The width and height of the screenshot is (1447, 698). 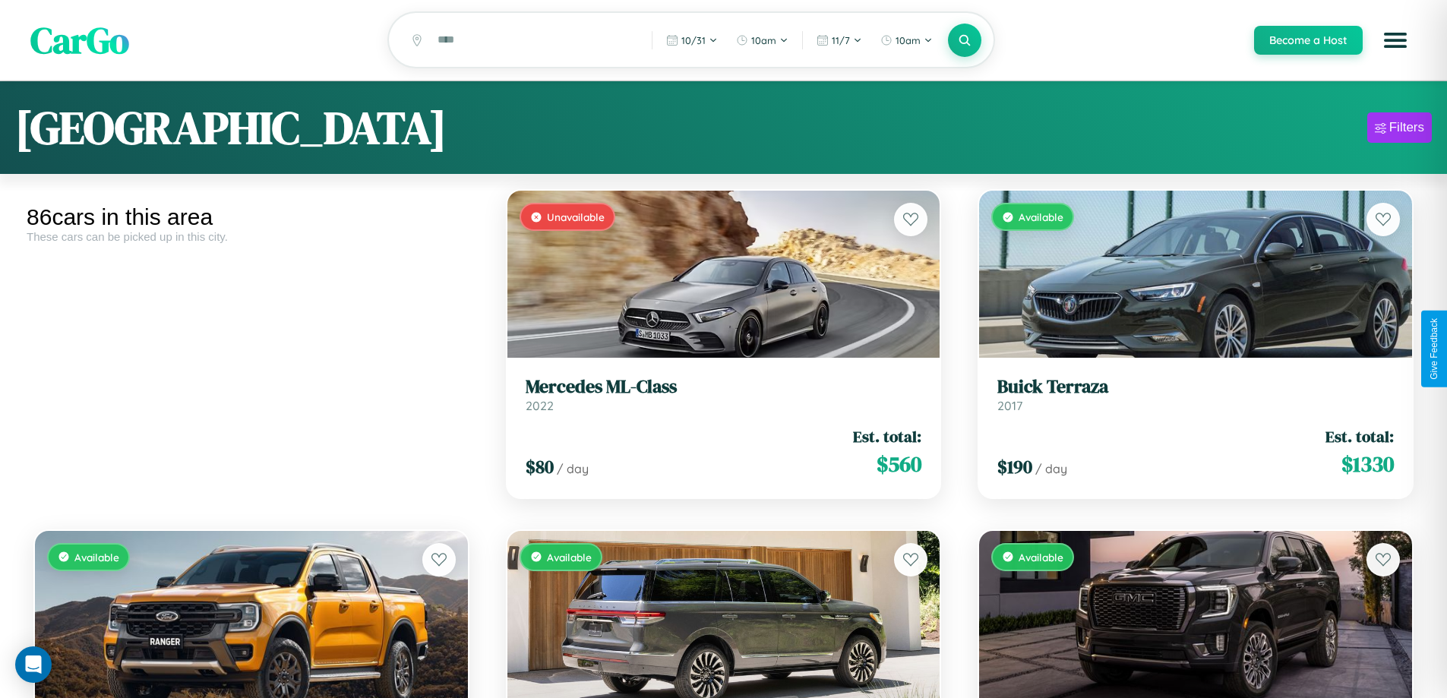 What do you see at coordinates (539, 466) in the screenshot?
I see `span: $ 80` at bounding box center [539, 466].